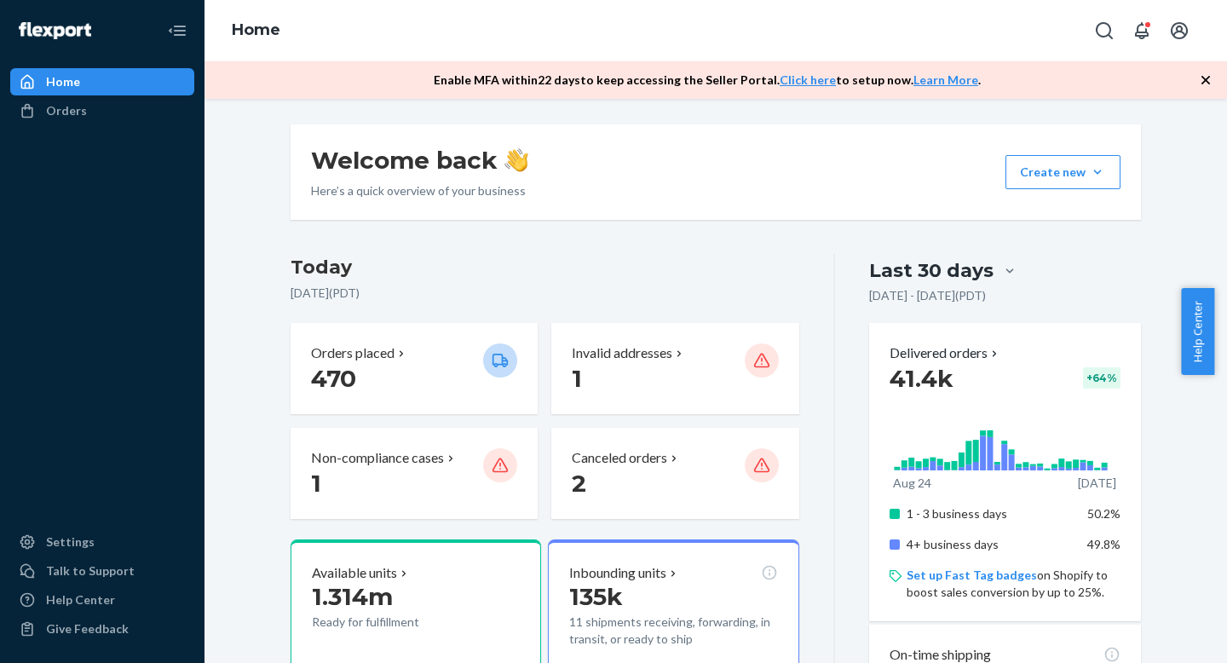  I want to click on p: on Shopify to boost sales conversion by up to 25%., so click(1013, 584).